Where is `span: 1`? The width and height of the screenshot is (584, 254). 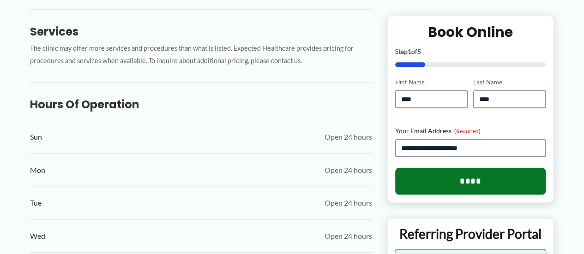 span: 1 is located at coordinates (409, 51).